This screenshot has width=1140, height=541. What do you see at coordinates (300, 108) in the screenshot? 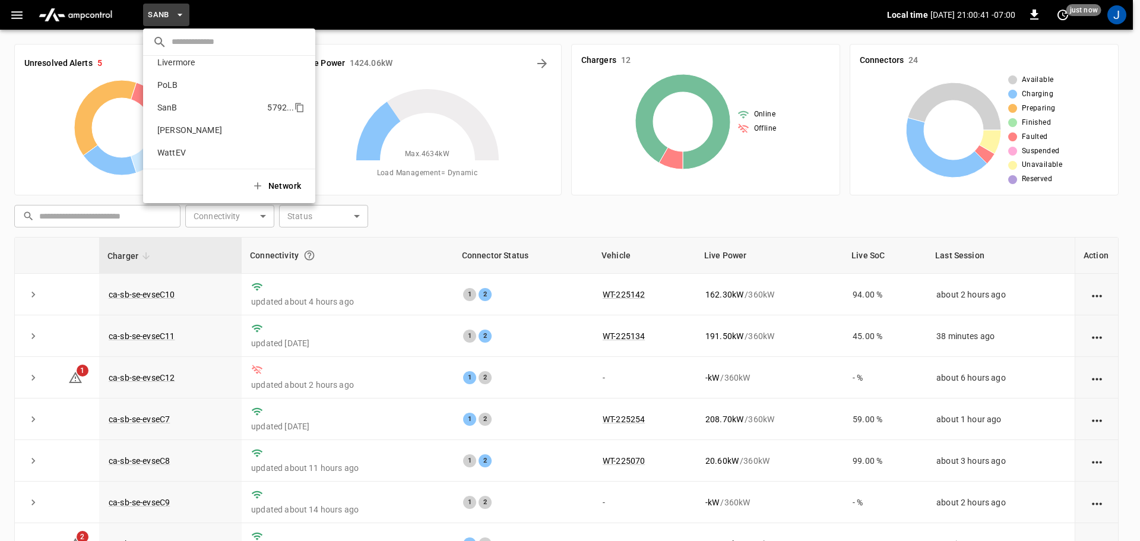
I see `div: copy` at bounding box center [300, 108].